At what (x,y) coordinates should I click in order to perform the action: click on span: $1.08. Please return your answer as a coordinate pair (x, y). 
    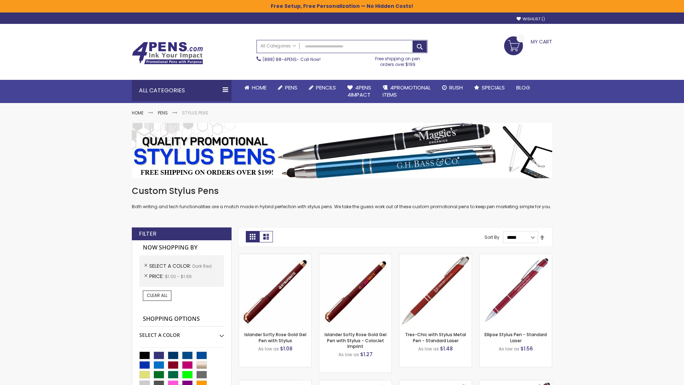
    Looking at the image, I should click on (286, 348).